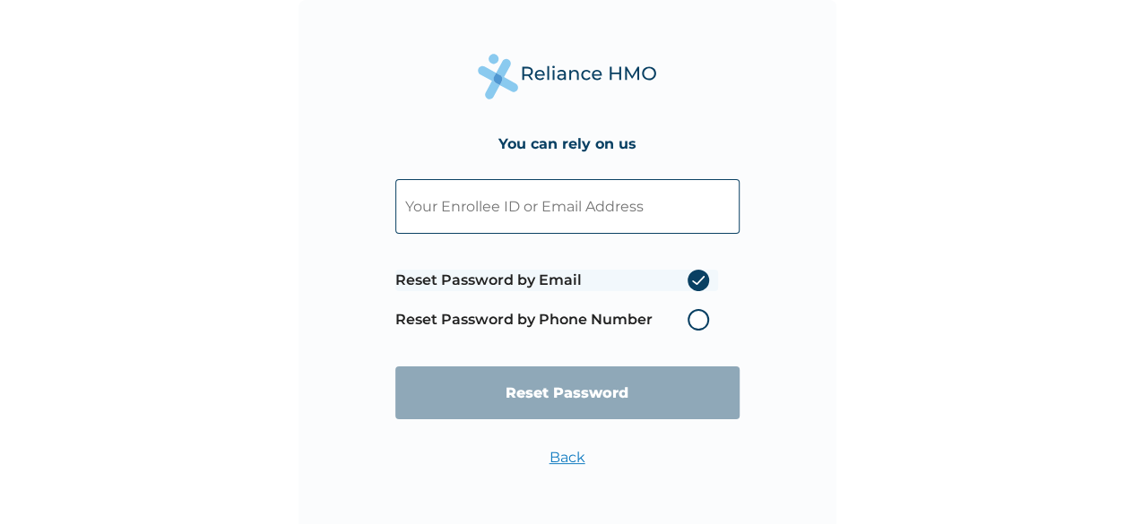 This screenshot has width=1134, height=524. Describe the element at coordinates (567, 76) in the screenshot. I see `img: Reliance Health's Logo` at that location.